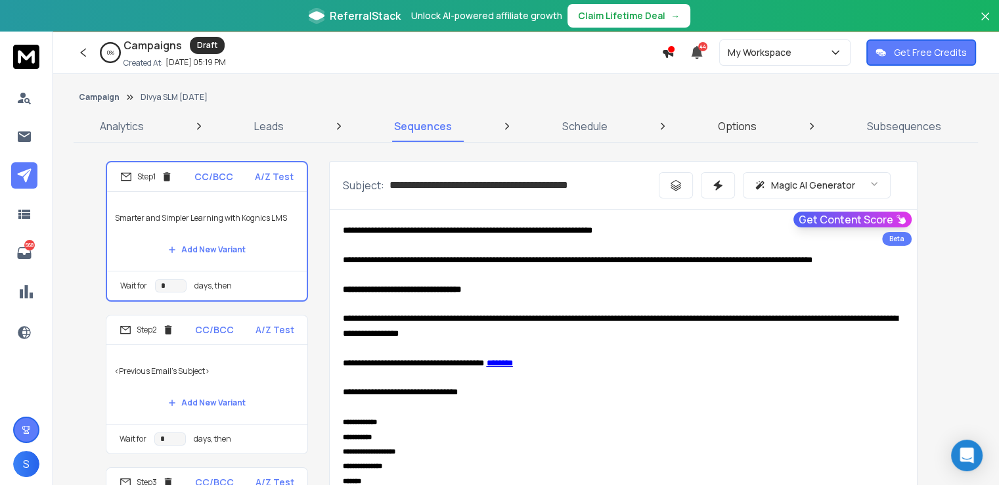 The image size is (999, 485). Describe the element at coordinates (703, 47) in the screenshot. I see `span: 44` at that location.